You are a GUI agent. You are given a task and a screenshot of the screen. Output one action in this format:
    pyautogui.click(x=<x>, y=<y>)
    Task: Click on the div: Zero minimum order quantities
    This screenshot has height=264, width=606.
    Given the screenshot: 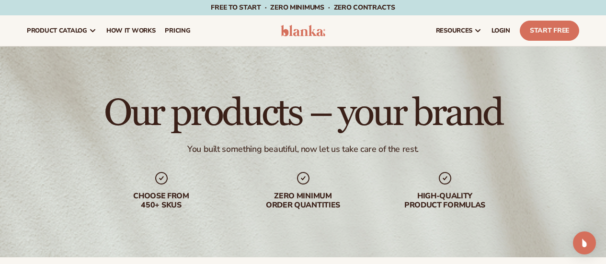 What is the action you would take?
    pyautogui.click(x=303, y=201)
    